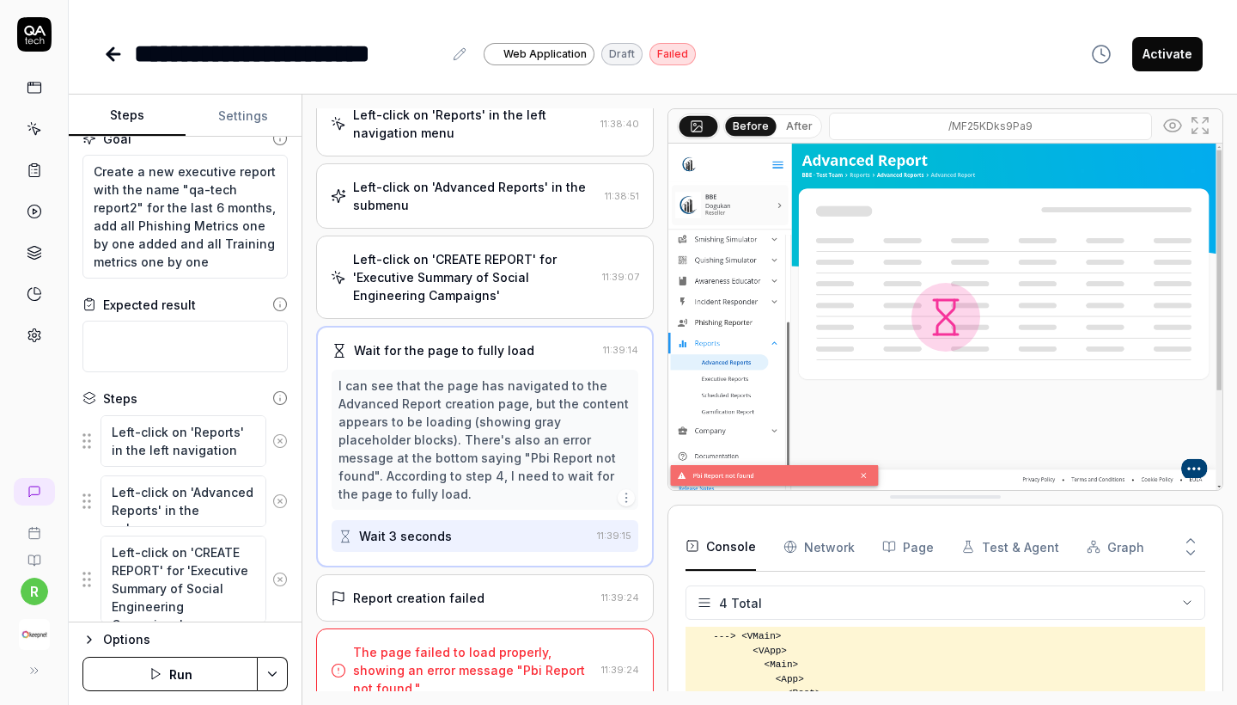 The image size is (1237, 705). What do you see at coordinates (614, 535) in the screenshot?
I see `time: 11:39:15` at bounding box center [614, 535].